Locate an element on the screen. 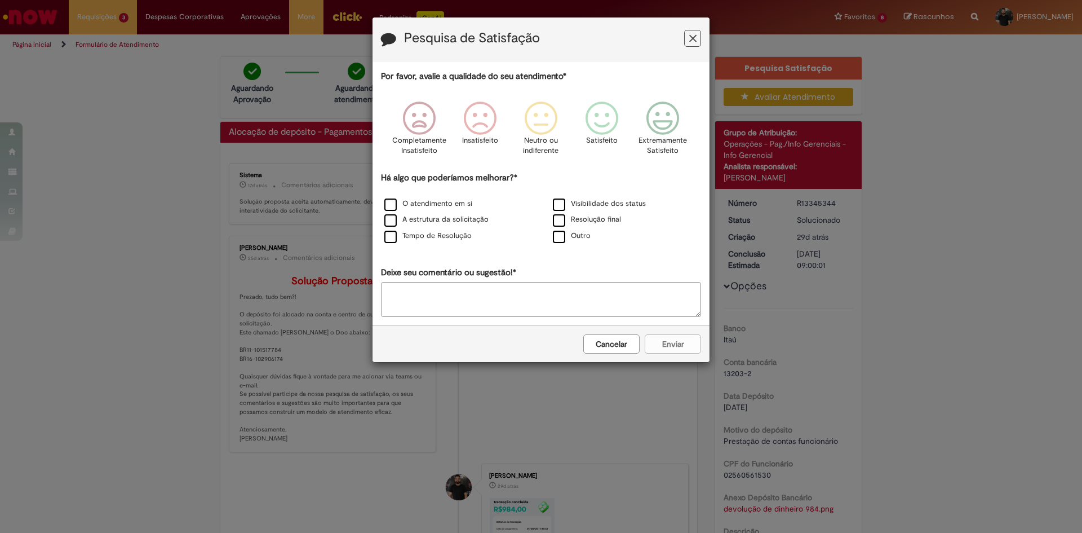 The image size is (1082, 533). div: Completamente Insatisfeito is located at coordinates (419, 131).